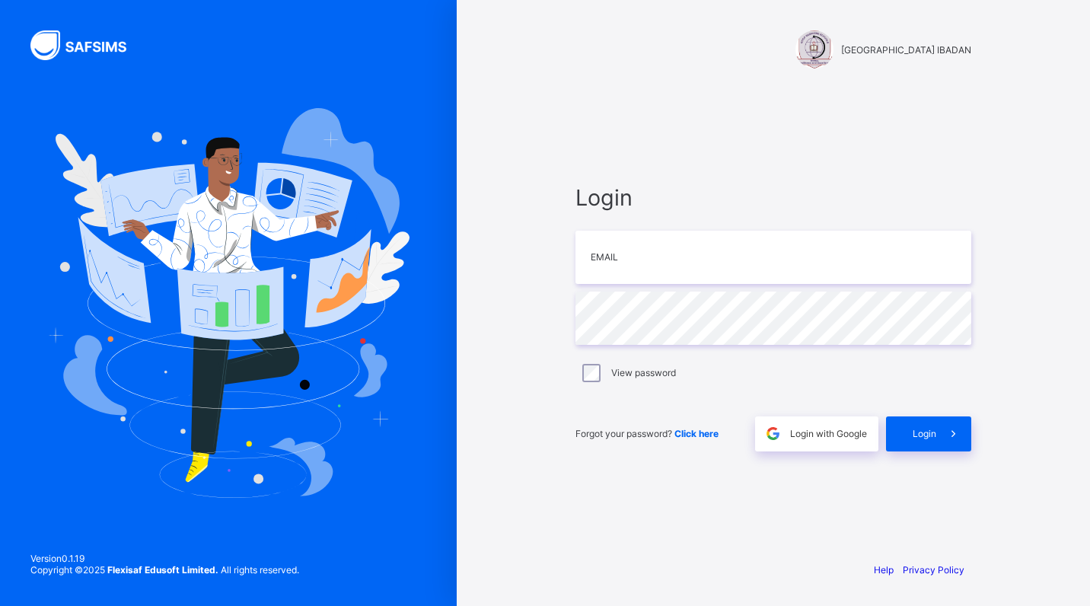 This screenshot has height=606, width=1090. What do you see at coordinates (696, 433) in the screenshot?
I see `span: Click here` at bounding box center [696, 433].